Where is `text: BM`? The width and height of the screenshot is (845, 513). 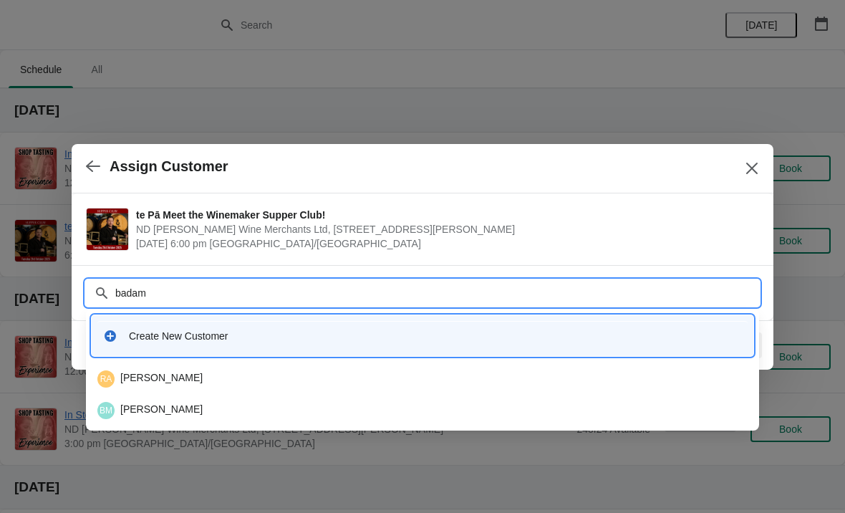
text: BM is located at coordinates (106, 410).